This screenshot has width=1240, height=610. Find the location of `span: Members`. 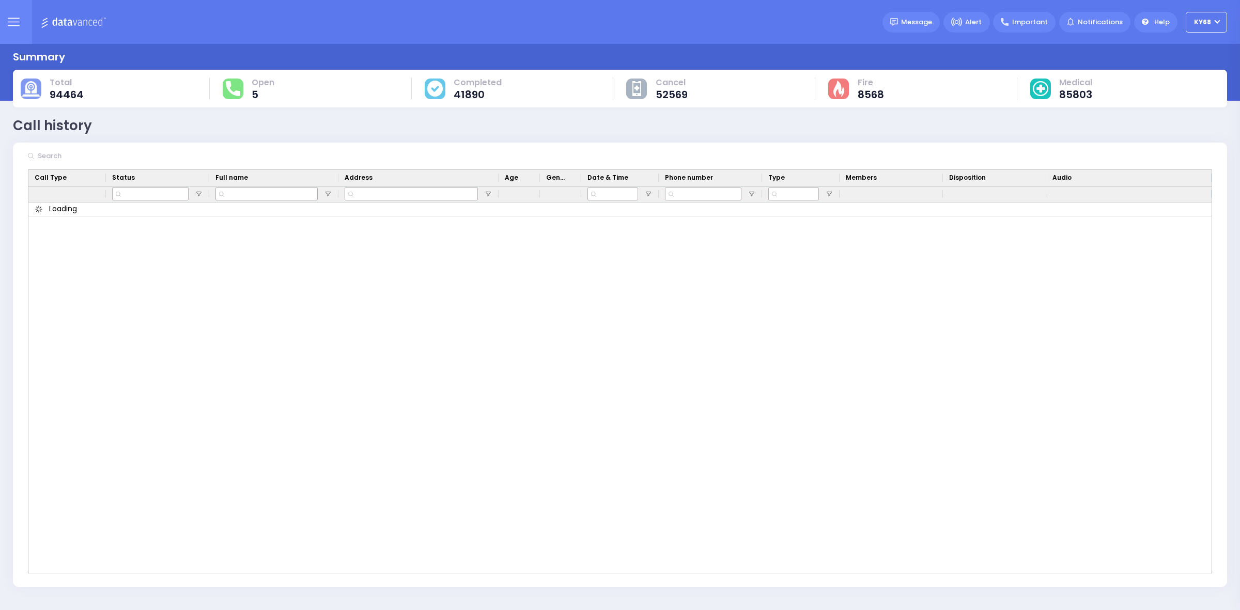

span: Members is located at coordinates (861, 178).